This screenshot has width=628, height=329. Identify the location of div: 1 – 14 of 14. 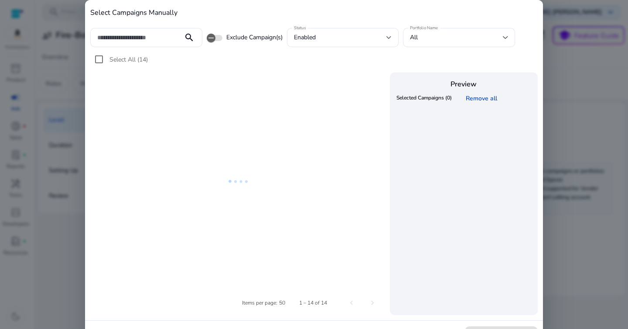
(313, 302).